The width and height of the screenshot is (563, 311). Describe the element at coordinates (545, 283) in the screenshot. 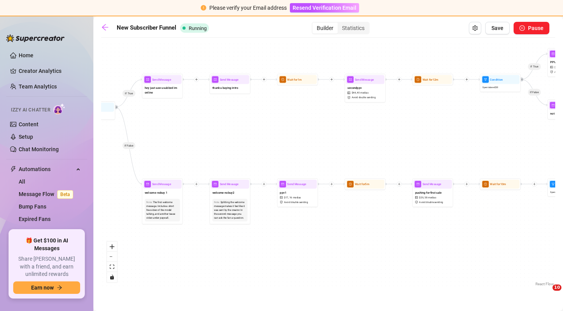

I see `a: React Flow attribution` at that location.